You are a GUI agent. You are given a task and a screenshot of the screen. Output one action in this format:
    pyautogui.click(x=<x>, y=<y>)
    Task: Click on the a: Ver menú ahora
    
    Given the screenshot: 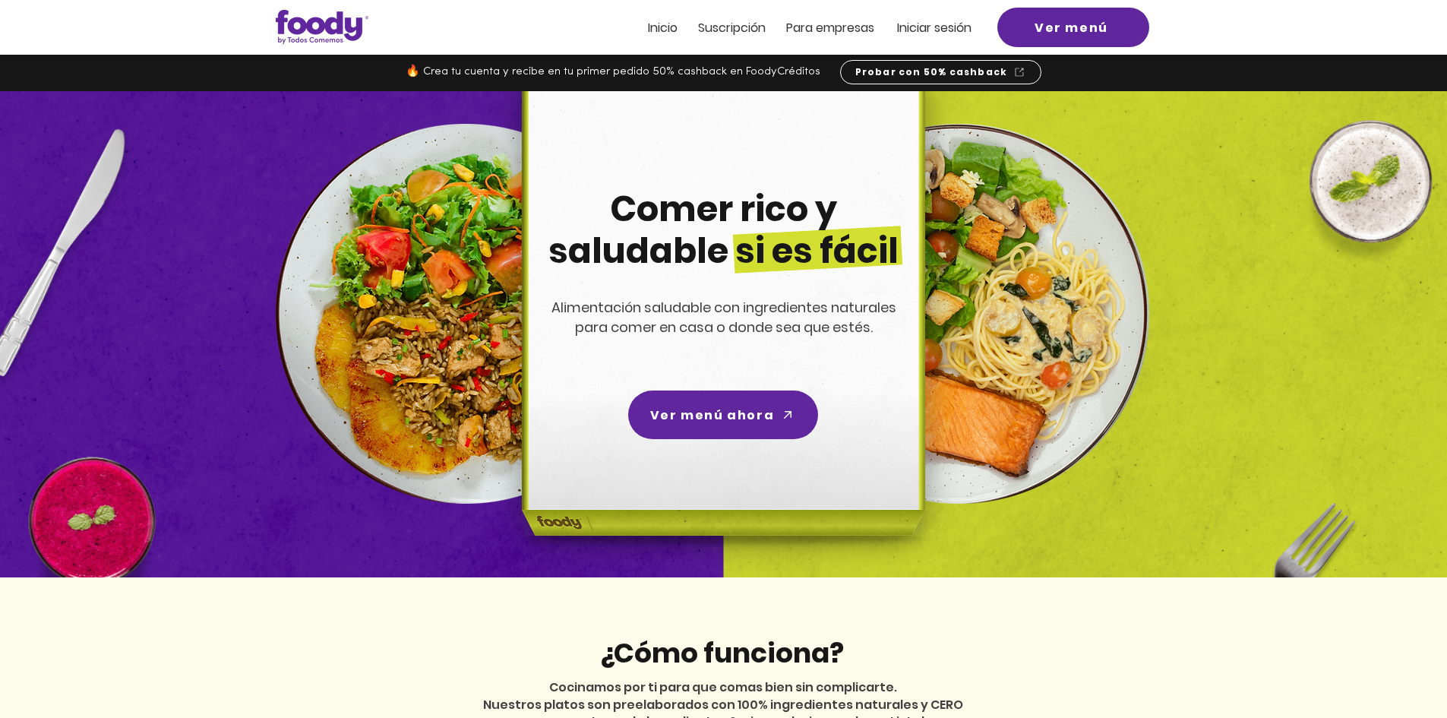 What is the action you would take?
    pyautogui.click(x=723, y=415)
    